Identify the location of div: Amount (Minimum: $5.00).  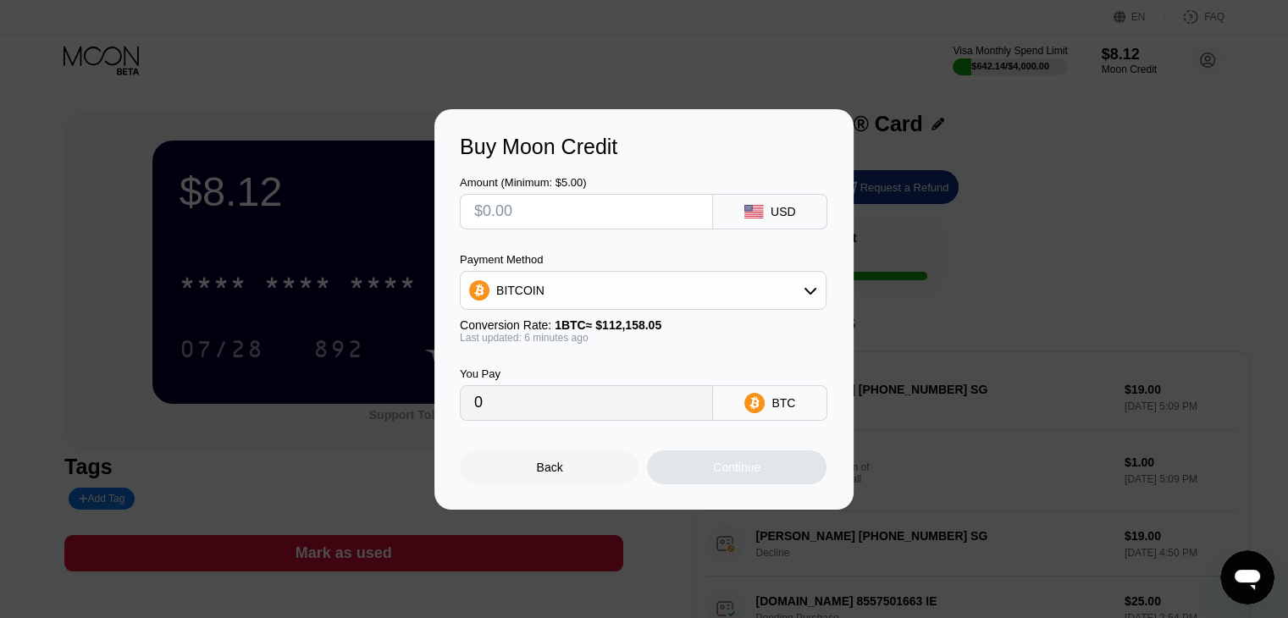
(586, 182).